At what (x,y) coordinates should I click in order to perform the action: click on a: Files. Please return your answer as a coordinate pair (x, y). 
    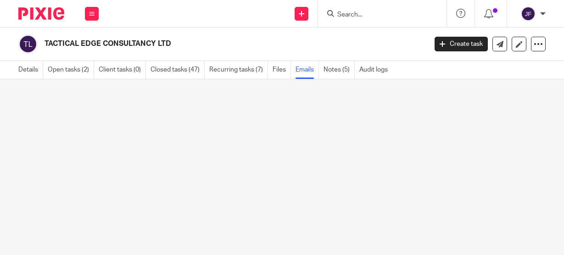
    Looking at the image, I should click on (282, 70).